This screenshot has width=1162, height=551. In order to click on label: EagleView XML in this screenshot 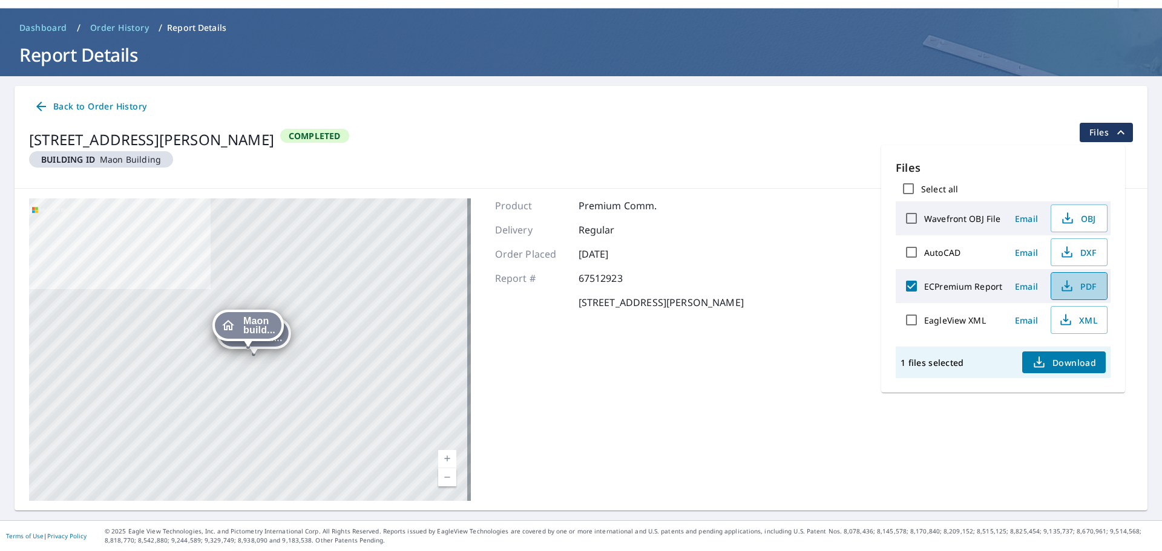, I will do `click(955, 320)`.